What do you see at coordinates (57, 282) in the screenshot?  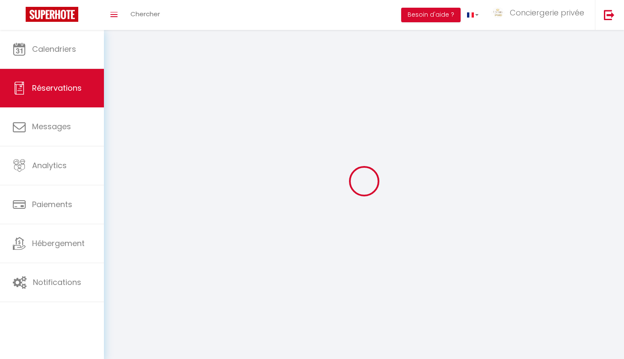 I see `span: Notifications` at bounding box center [57, 282].